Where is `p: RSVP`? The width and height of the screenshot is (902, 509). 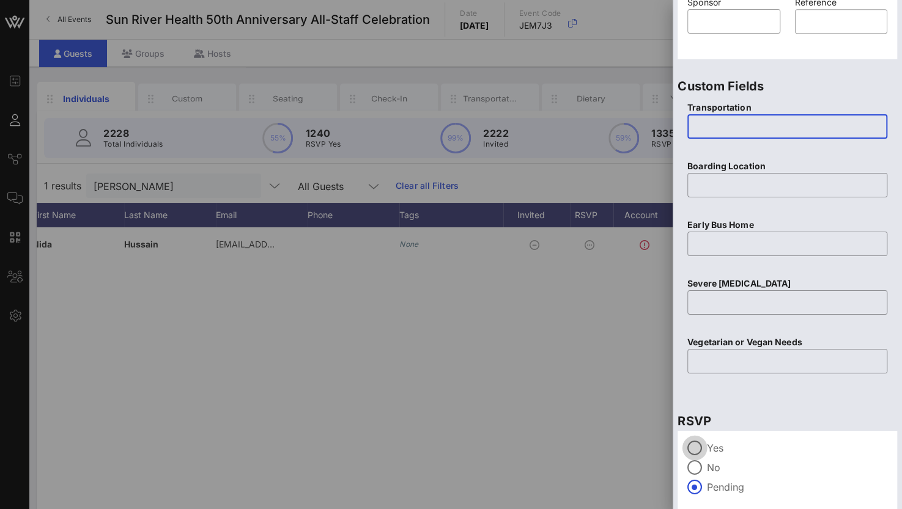
p: RSVP is located at coordinates (787, 421).